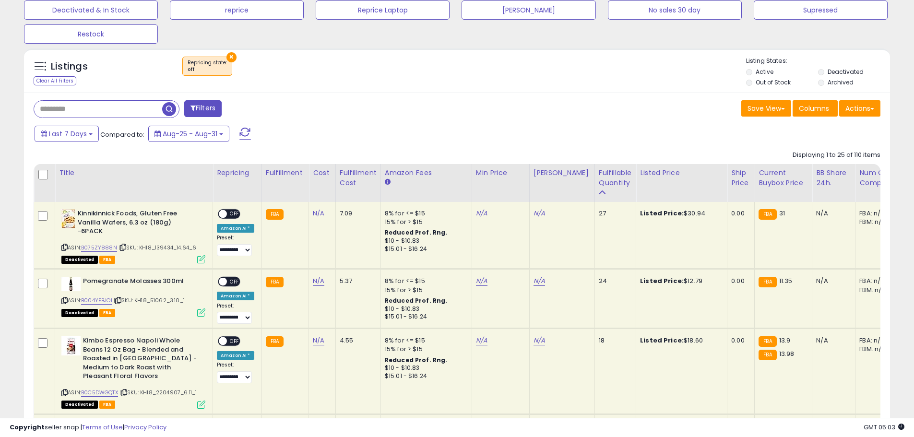 This screenshot has height=437, width=914. I want to click on a: Privacy Policy, so click(145, 427).